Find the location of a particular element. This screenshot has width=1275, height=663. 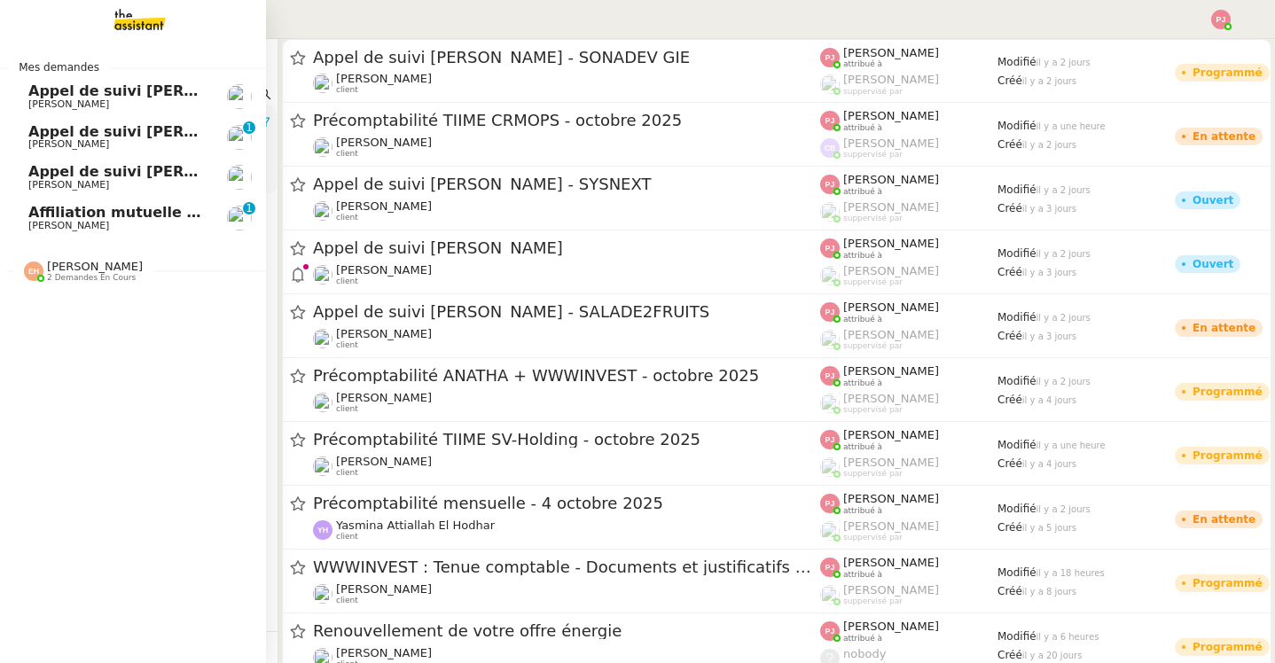

div: Ouvert is located at coordinates (1213, 200).